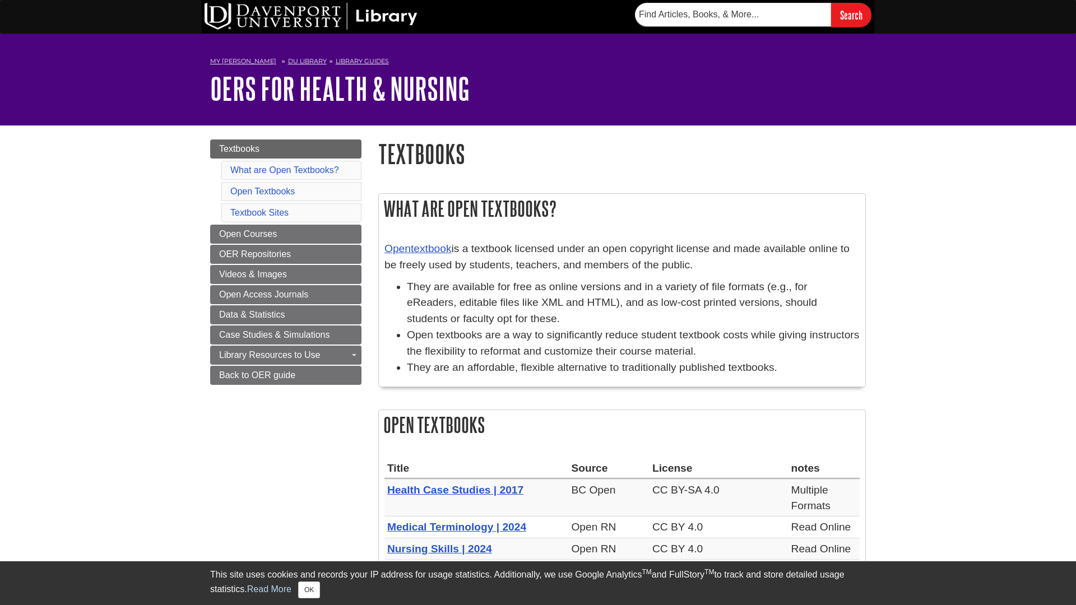 Image resolution: width=1076 pixels, height=605 pixels. I want to click on img: DU Library, so click(311, 16).